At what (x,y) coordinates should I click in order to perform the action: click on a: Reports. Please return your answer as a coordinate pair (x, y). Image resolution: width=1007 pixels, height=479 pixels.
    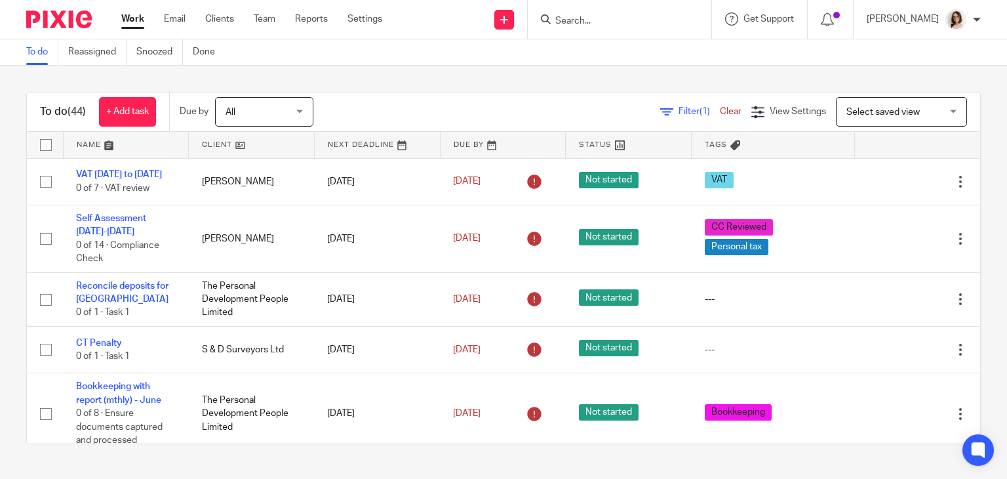
    Looking at the image, I should click on (312, 19).